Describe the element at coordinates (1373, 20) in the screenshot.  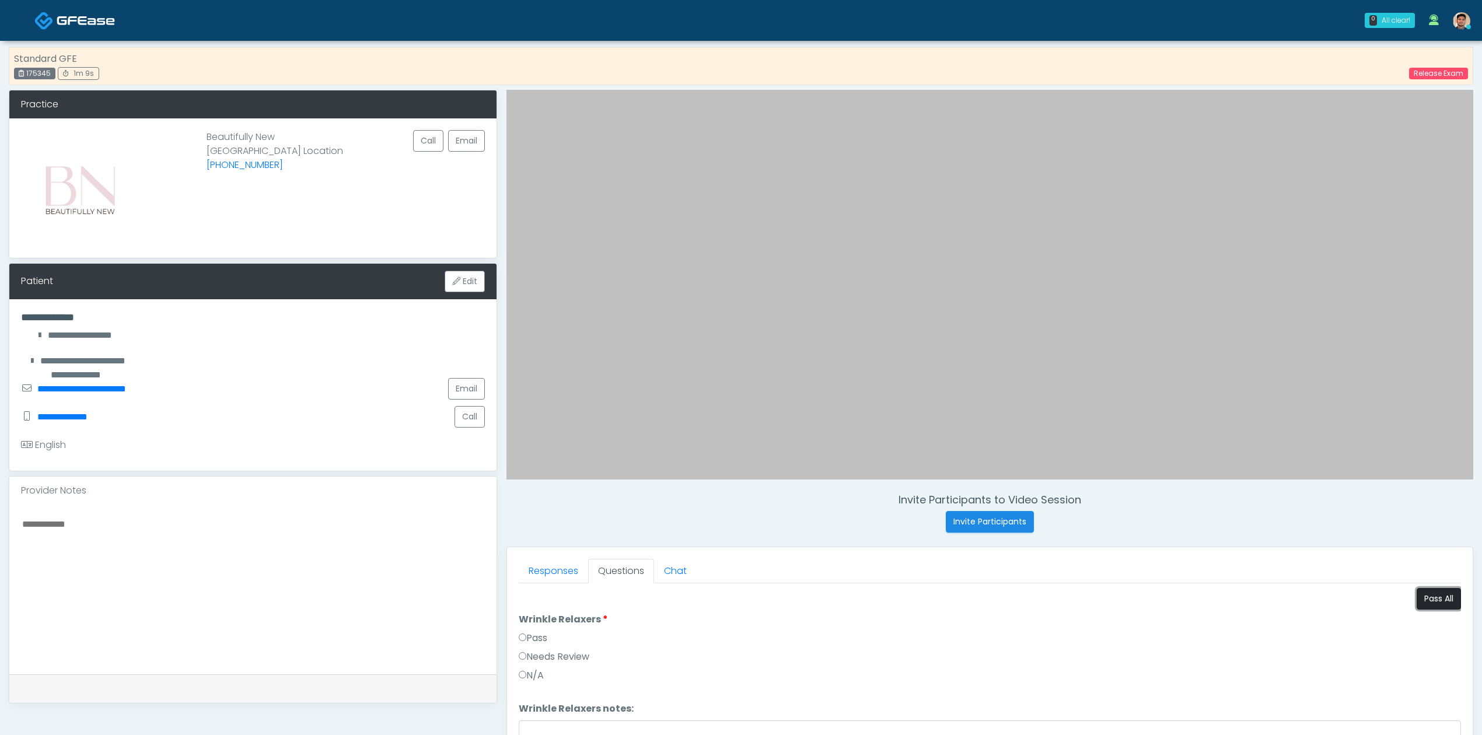
I see `div: 0` at that location.